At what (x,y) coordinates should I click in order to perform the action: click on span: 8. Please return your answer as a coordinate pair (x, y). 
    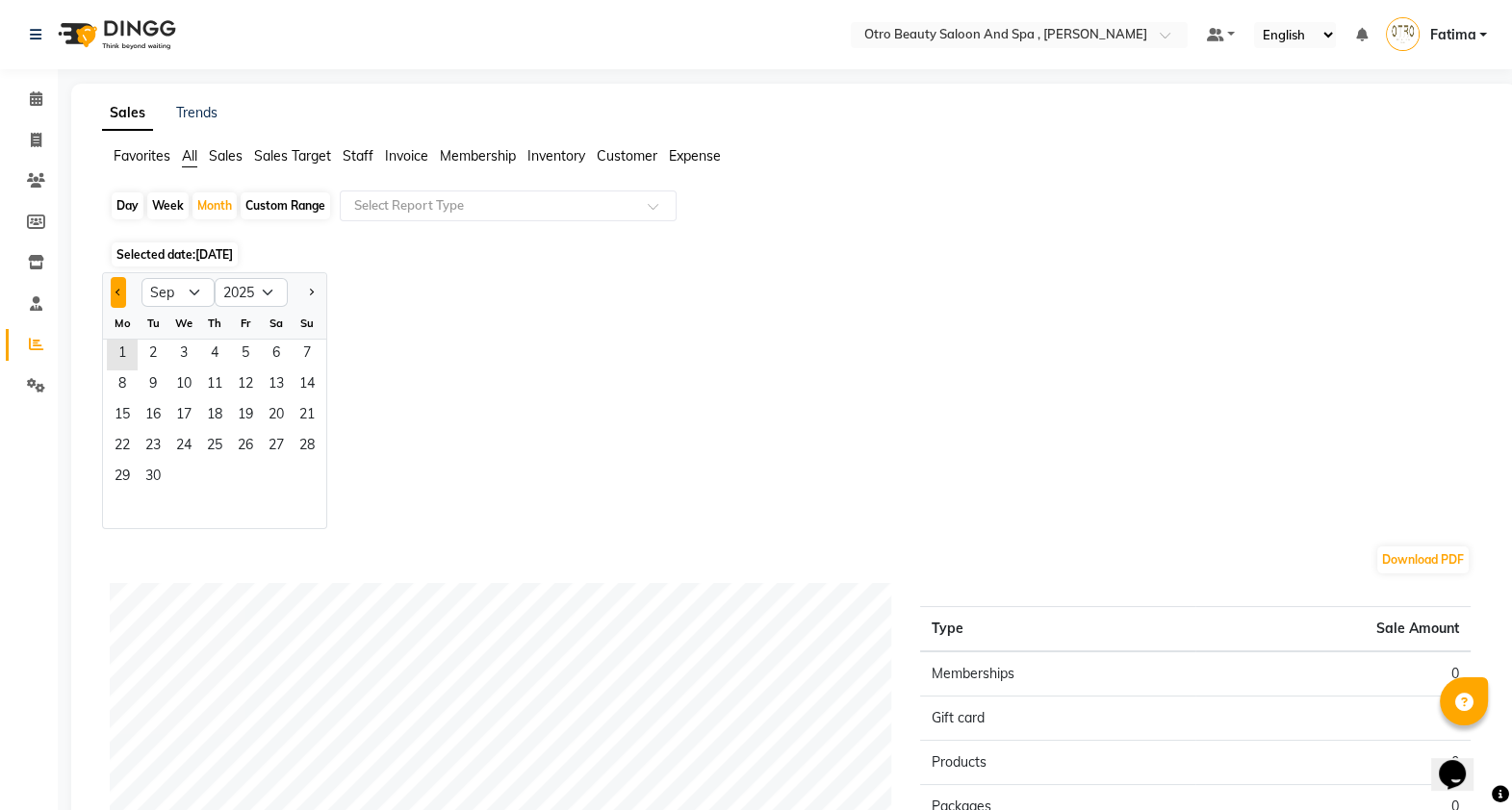
    Looking at the image, I should click on (122, 386).